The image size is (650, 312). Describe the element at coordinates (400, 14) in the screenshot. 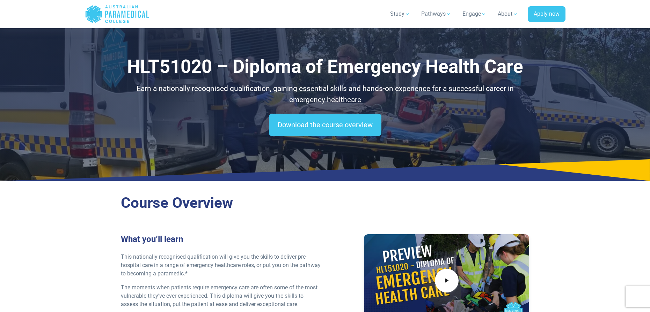

I see `a: Study` at that location.